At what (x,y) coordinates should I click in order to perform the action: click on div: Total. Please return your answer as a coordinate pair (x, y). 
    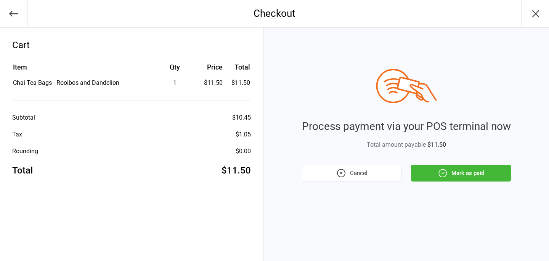
    Looking at the image, I should click on (23, 170).